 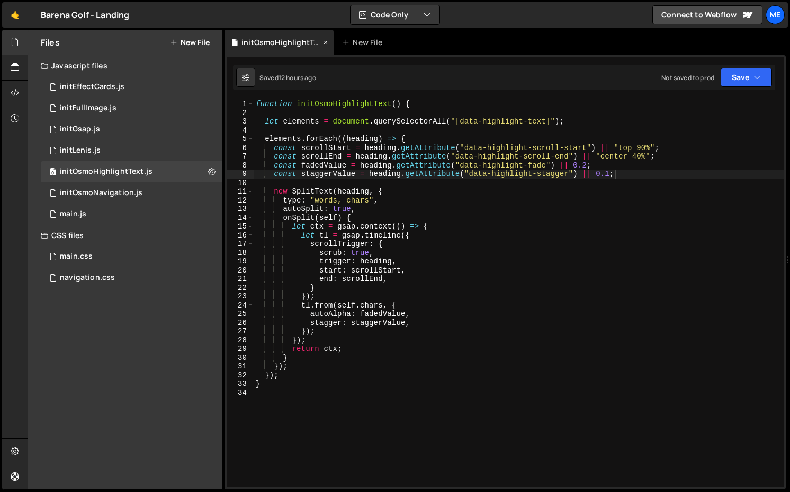 What do you see at coordinates (240, 393) in the screenshot?
I see `div: 34` at bounding box center [240, 393].